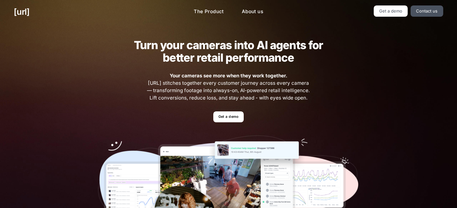 This screenshot has height=208, width=457. I want to click on strong: Your cameras see more when they work together., so click(228, 75).